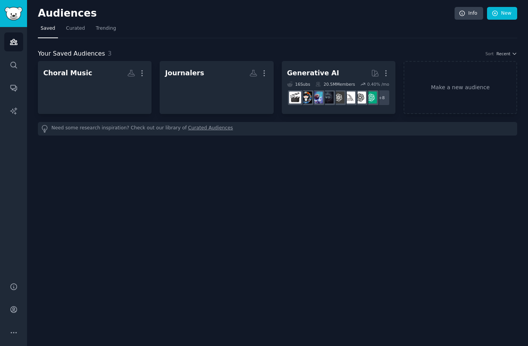 This screenshot has height=346, width=528. Describe the element at coordinates (382, 98) in the screenshot. I see `div: + 8` at that location.